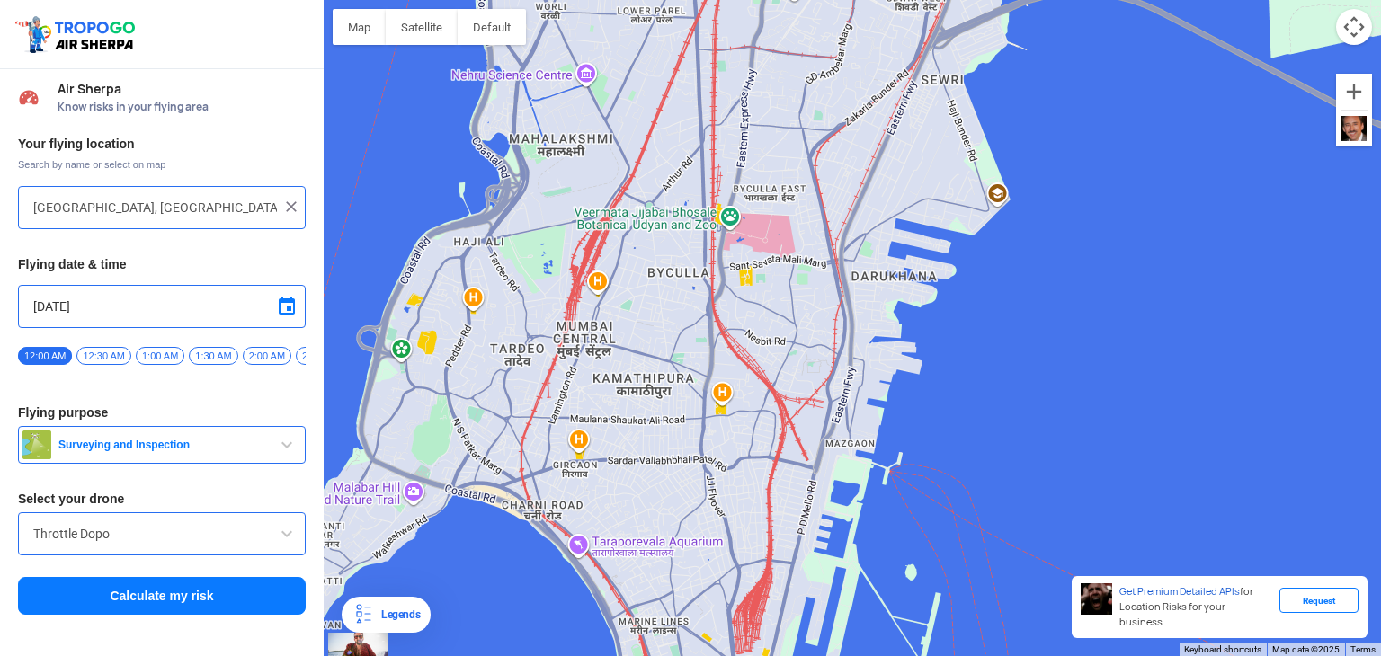  Describe the element at coordinates (1223, 650) in the screenshot. I see `button: Keyboard shortcuts` at that location.